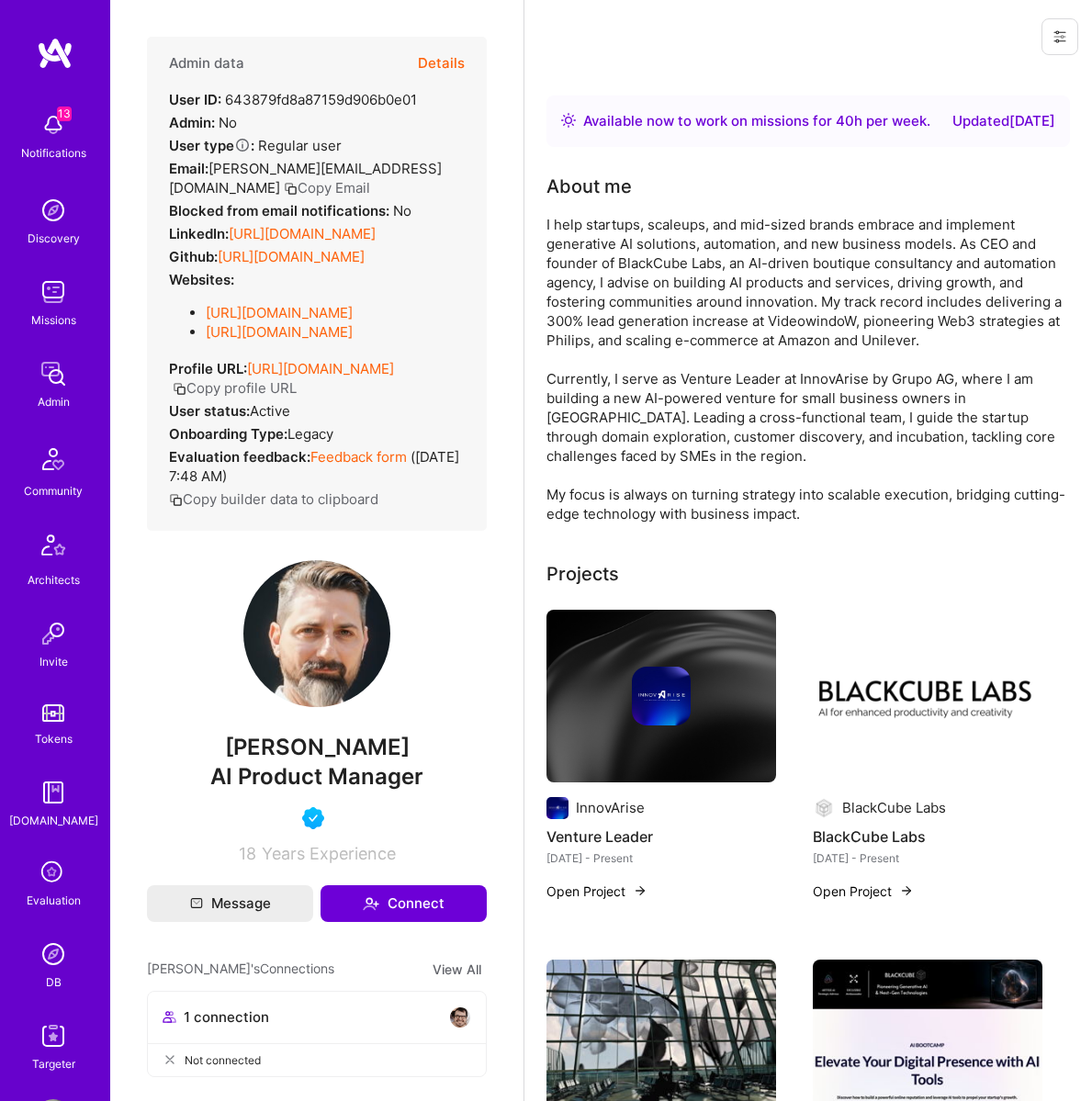 The height and width of the screenshot is (1101, 1092). Describe the element at coordinates (293, 100) in the screenshot. I see `div: 643879fd8a87159d906b0e01` at that location.